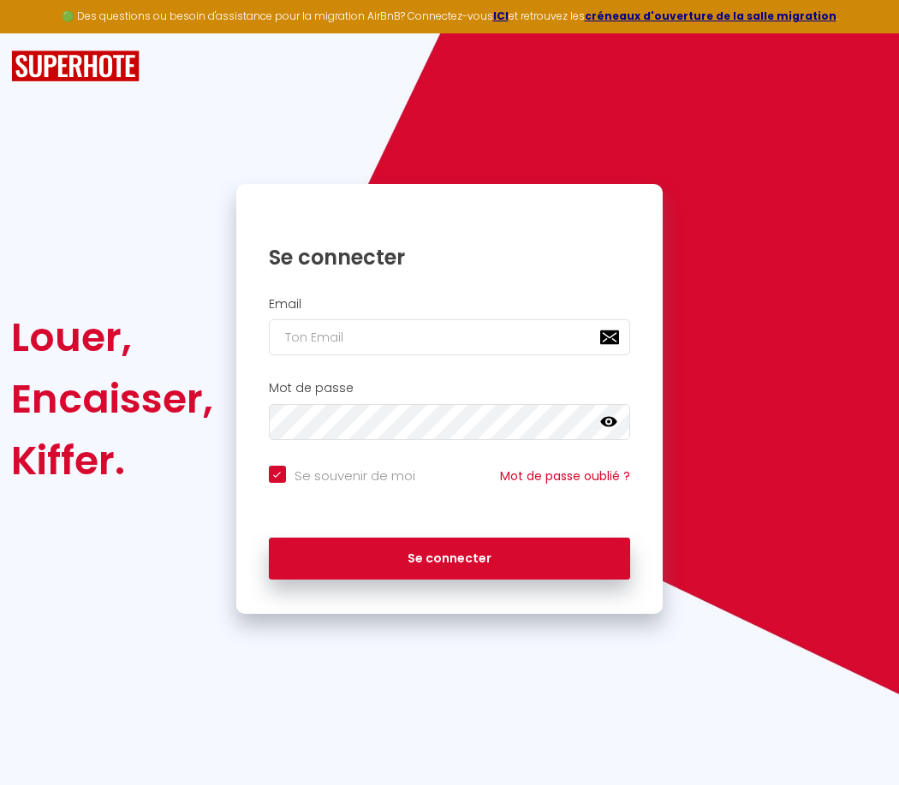 Image resolution: width=899 pixels, height=785 pixels. I want to click on h1: Se connecter, so click(449, 257).